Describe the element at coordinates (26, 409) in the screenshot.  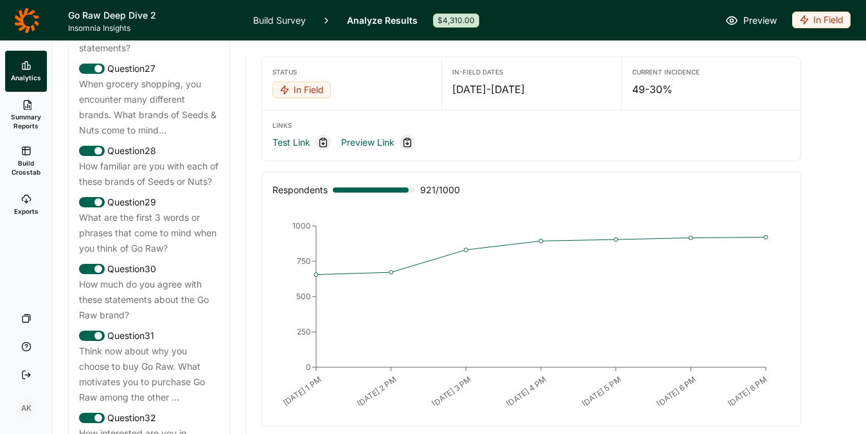
I see `div: AK` at that location.